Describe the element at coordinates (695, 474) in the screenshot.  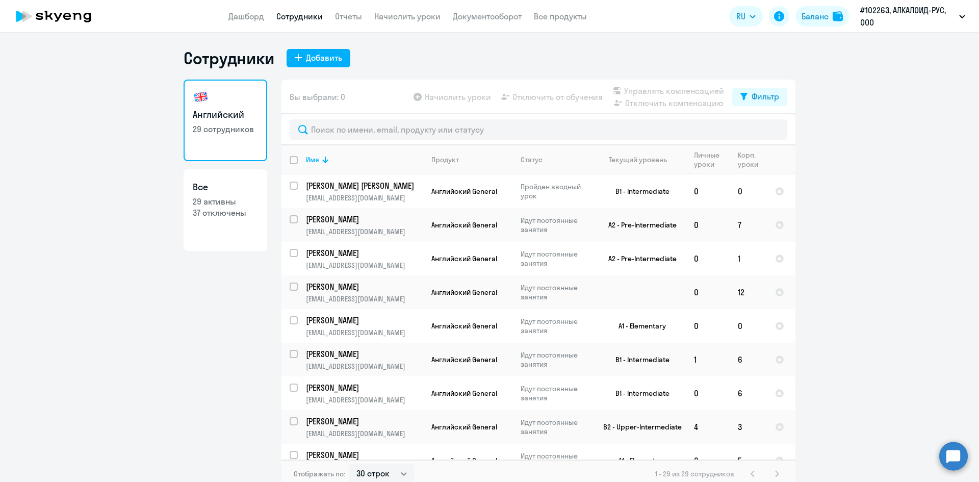
I see `span: 1 - 29 из 29 сотрудников` at that location.